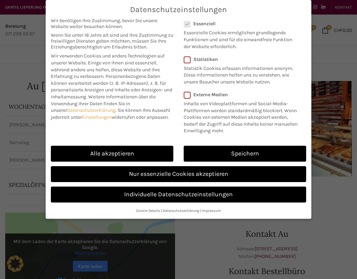 This screenshot has height=279, width=357. I want to click on span: Sie können Ihre Auswahl jederzeit unter widerrufen oder anpassen., so click(110, 113).